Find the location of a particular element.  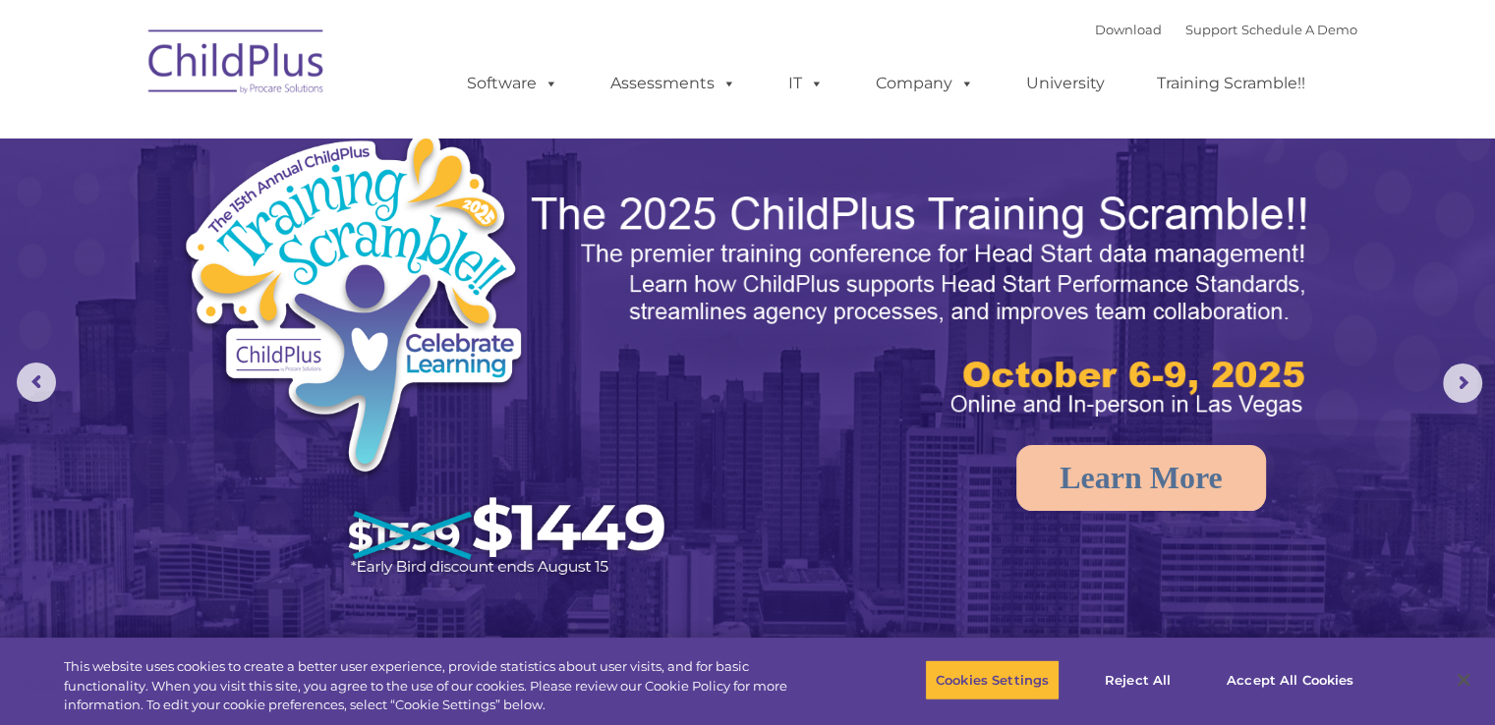

a: Learn More is located at coordinates (1141, 478).